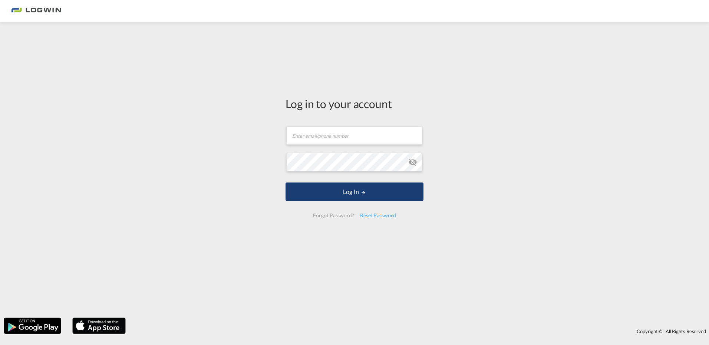  What do you see at coordinates (419, 332) in the screenshot?
I see `div: Copyright © . All Rights Reserved` at bounding box center [419, 332].